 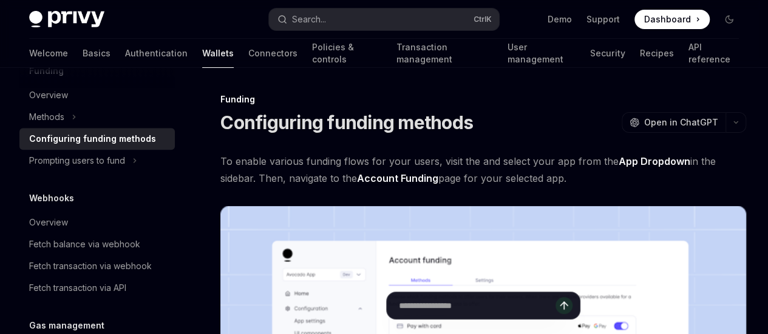 I want to click on a: Wallets, so click(x=218, y=53).